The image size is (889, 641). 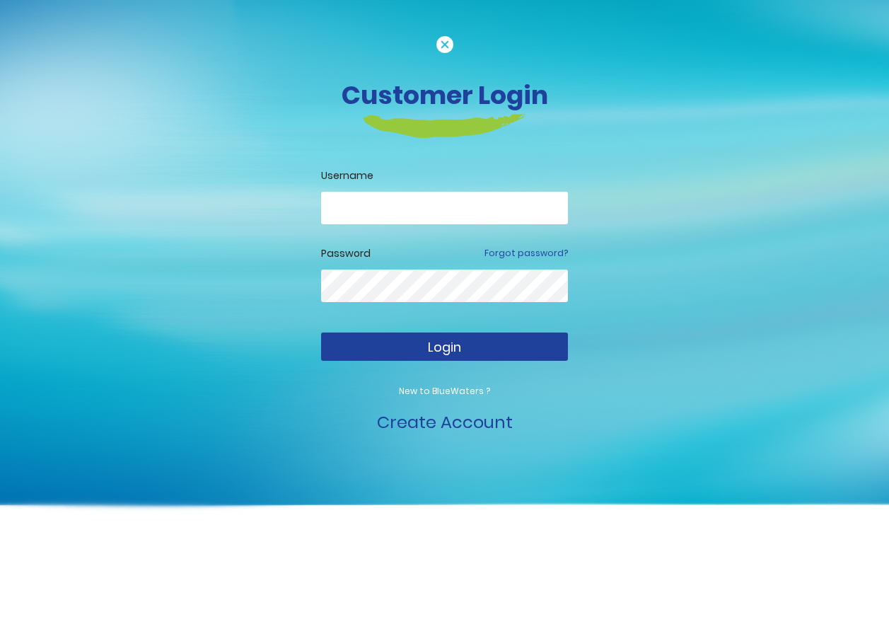 What do you see at coordinates (444, 346) in the screenshot?
I see `button: Login` at bounding box center [444, 346].